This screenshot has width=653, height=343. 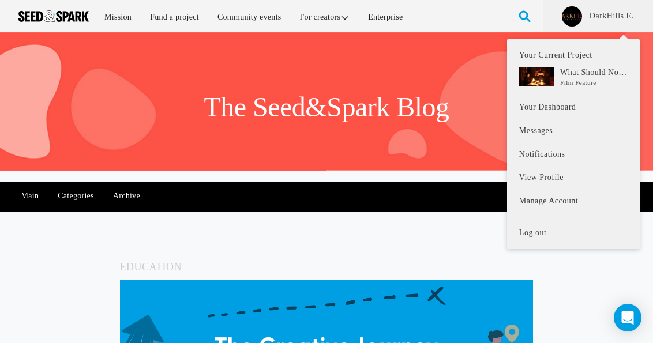 What do you see at coordinates (573, 107) in the screenshot?
I see `a: Your Dashboard` at bounding box center [573, 107].